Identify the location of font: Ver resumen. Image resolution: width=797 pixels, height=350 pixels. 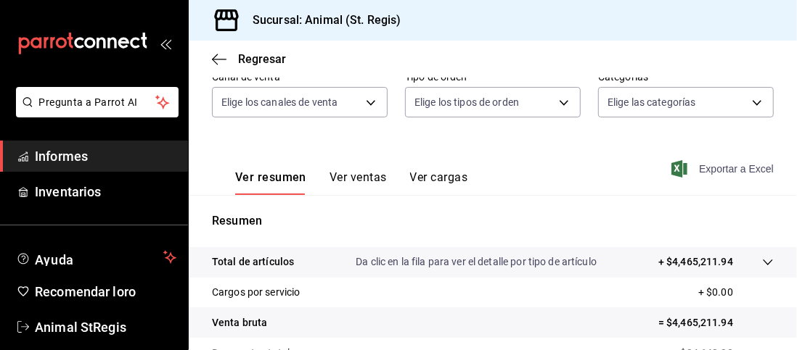
(271, 177).